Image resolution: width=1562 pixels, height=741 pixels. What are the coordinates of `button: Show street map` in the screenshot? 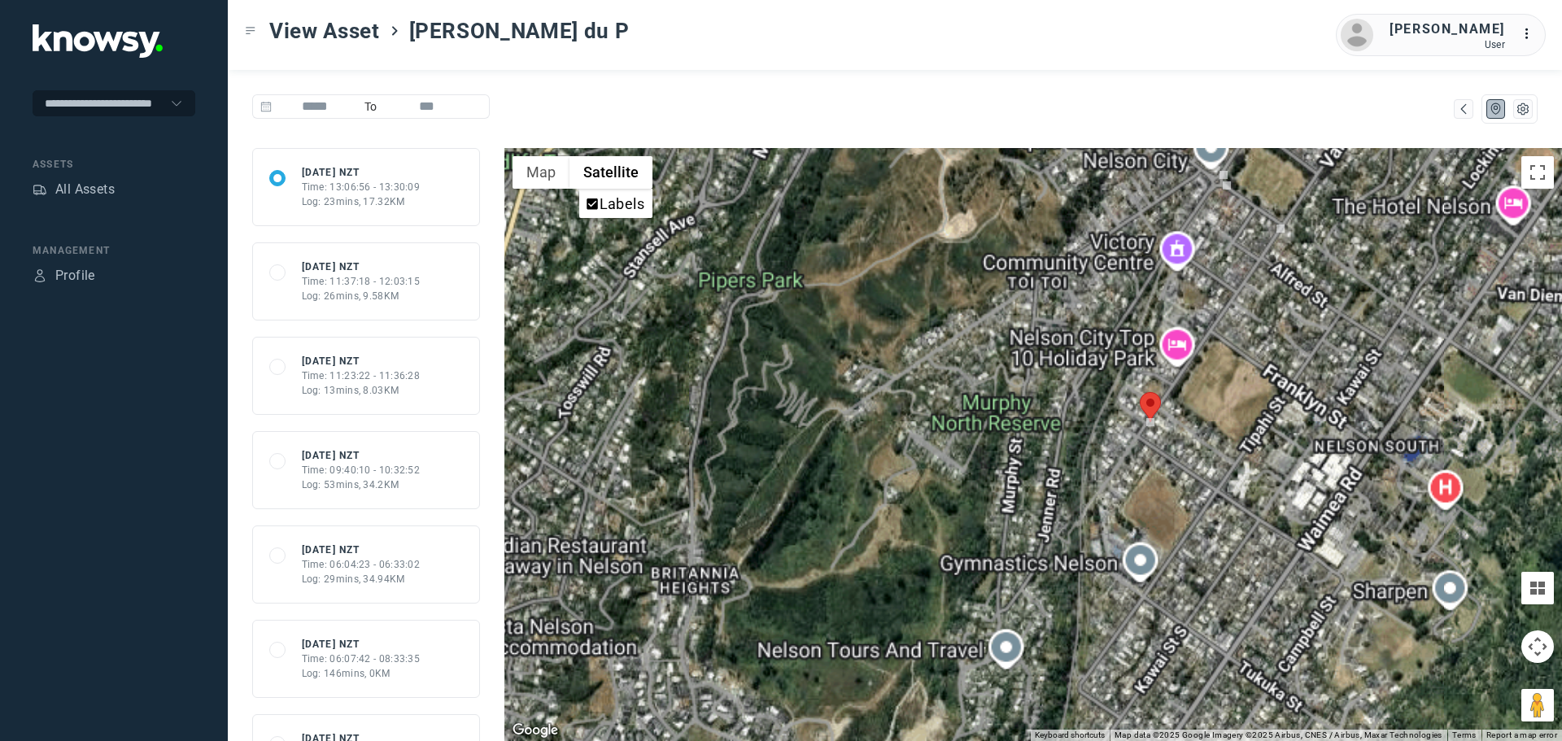 It's located at (541, 172).